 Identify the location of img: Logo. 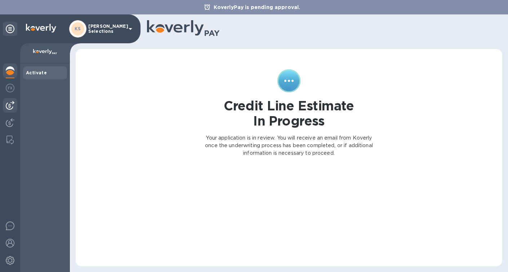
(41, 28).